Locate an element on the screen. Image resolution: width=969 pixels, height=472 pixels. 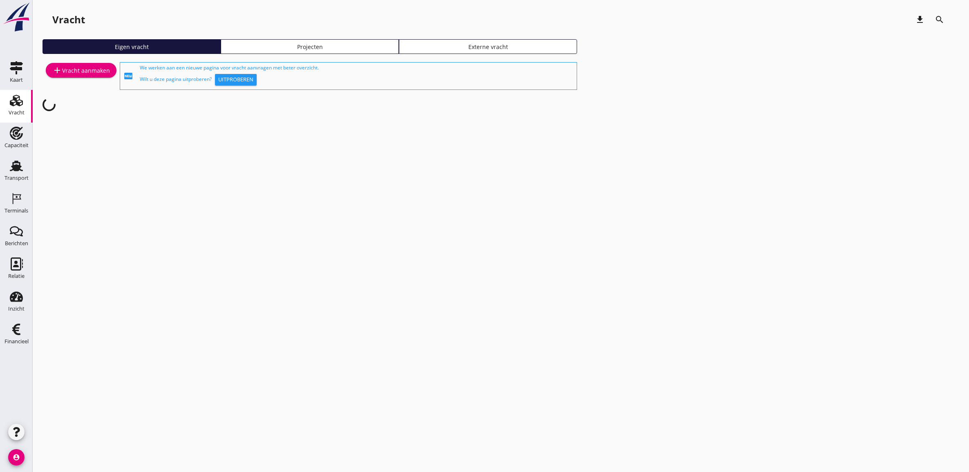
i: fiber_new is located at coordinates (128, 76).